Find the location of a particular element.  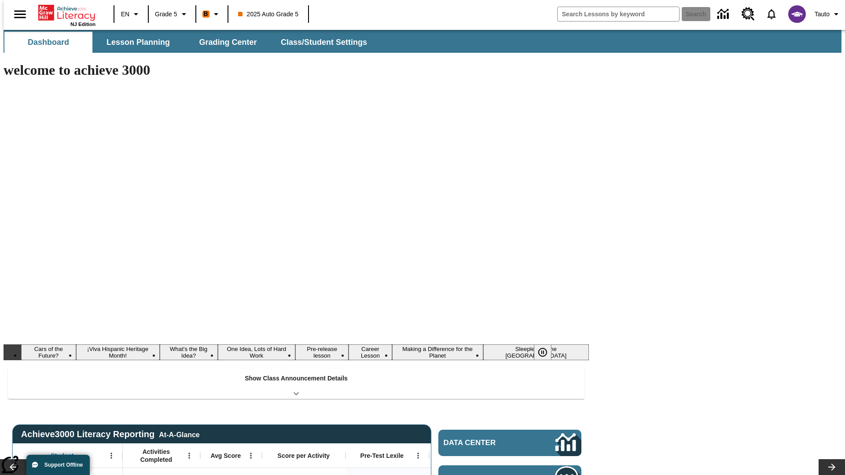

button: Lesson Planning is located at coordinates (138, 42).